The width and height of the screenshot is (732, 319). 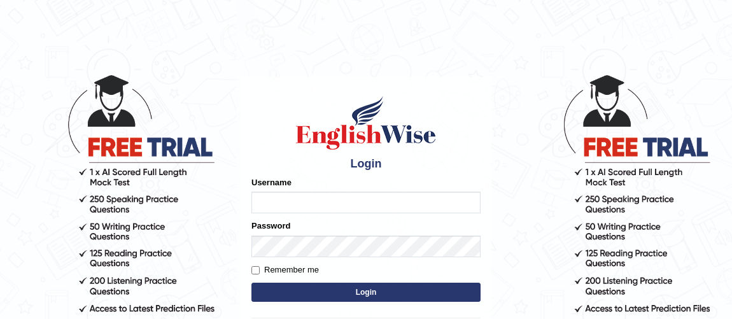 I want to click on input: Remember me, so click(x=255, y=270).